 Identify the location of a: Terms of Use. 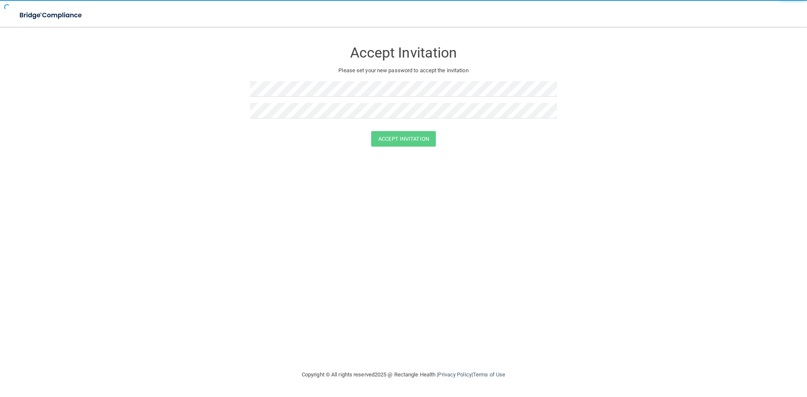
(489, 375).